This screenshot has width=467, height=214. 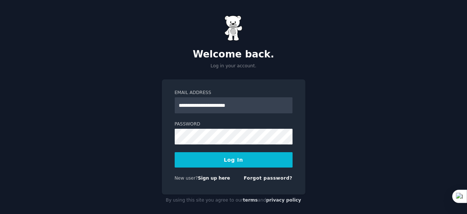 I want to click on a: terms, so click(x=250, y=200).